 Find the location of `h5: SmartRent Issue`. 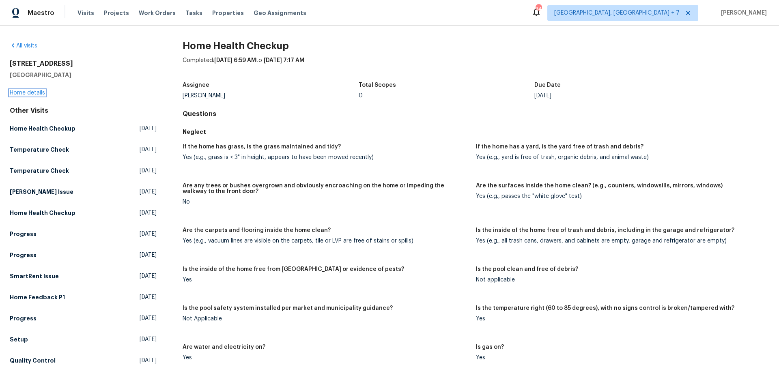

h5: SmartRent Issue is located at coordinates (34, 276).